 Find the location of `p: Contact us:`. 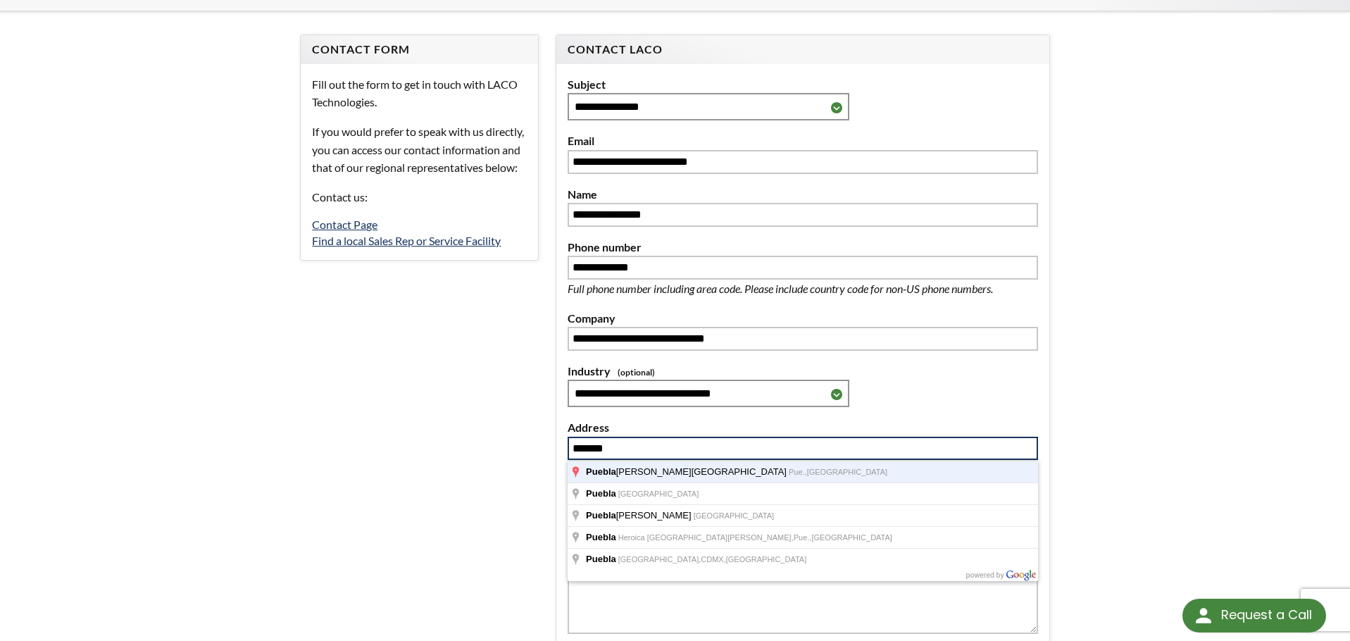

p: Contact us: is located at coordinates (419, 197).